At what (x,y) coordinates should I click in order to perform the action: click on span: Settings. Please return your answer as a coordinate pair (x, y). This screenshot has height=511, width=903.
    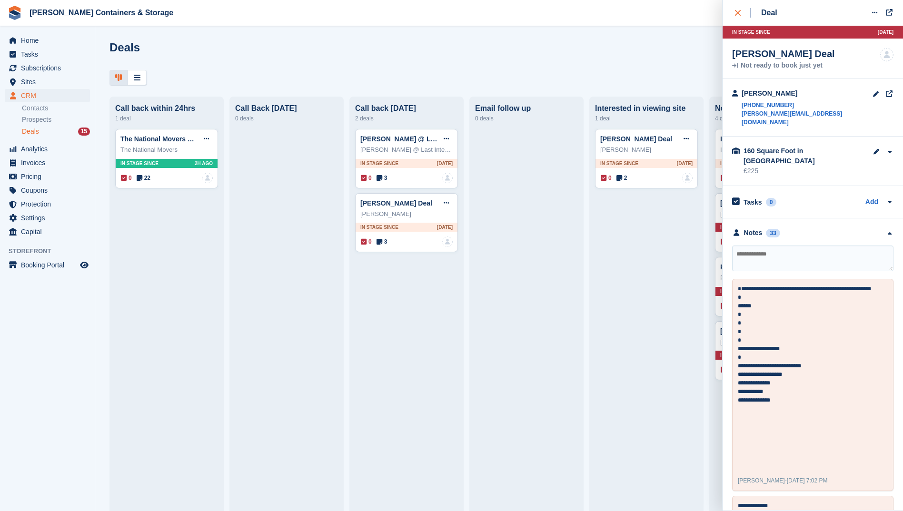
    Looking at the image, I should click on (50, 218).